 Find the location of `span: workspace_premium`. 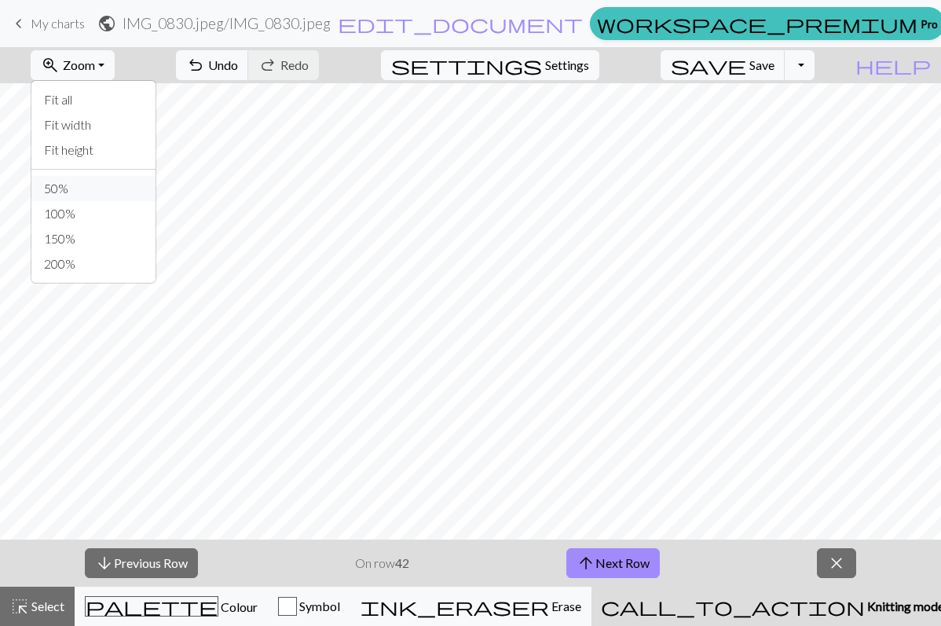

span: workspace_premium is located at coordinates (757, 24).